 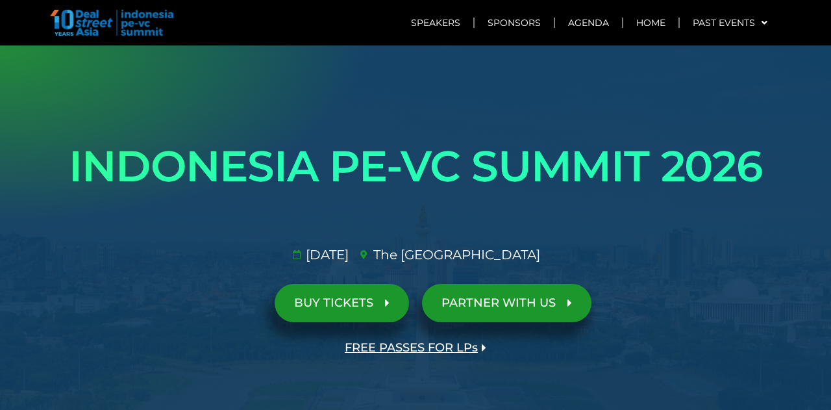 I want to click on a: BUY TICKETS, so click(x=342, y=303).